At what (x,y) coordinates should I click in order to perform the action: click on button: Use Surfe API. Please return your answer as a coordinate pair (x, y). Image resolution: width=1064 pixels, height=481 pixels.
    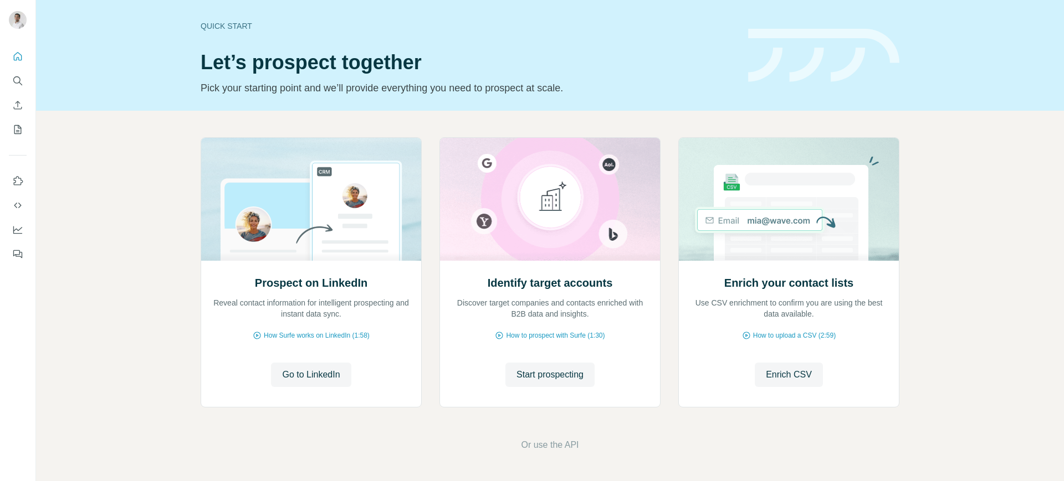
    Looking at the image, I should click on (18, 206).